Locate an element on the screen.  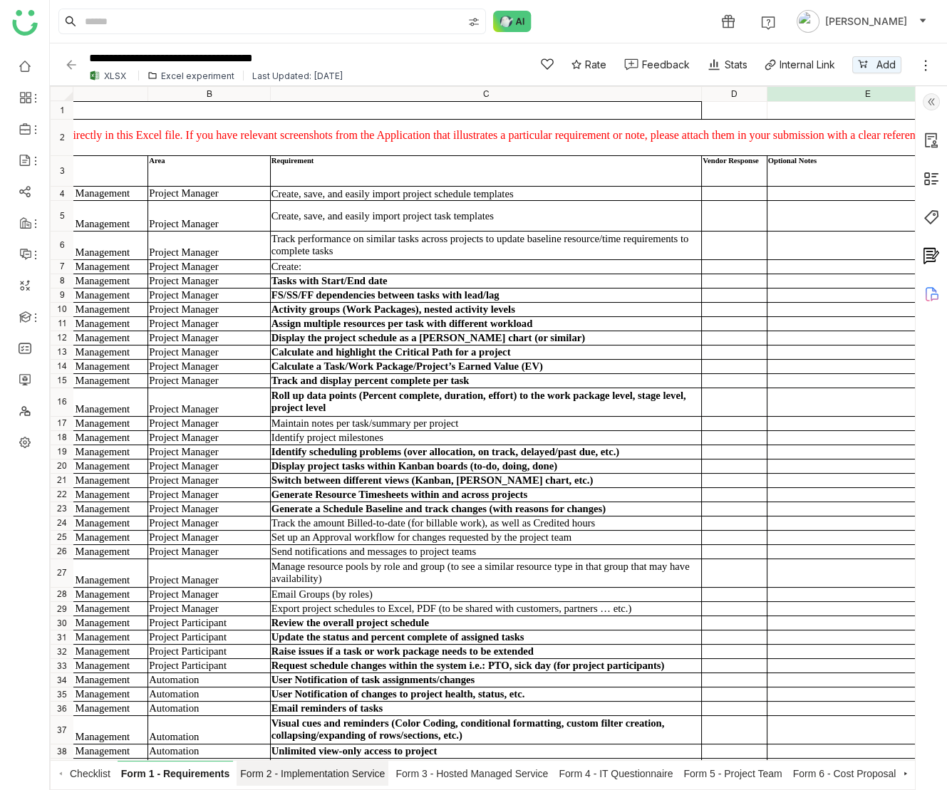
span: Rate is located at coordinates (595, 64).